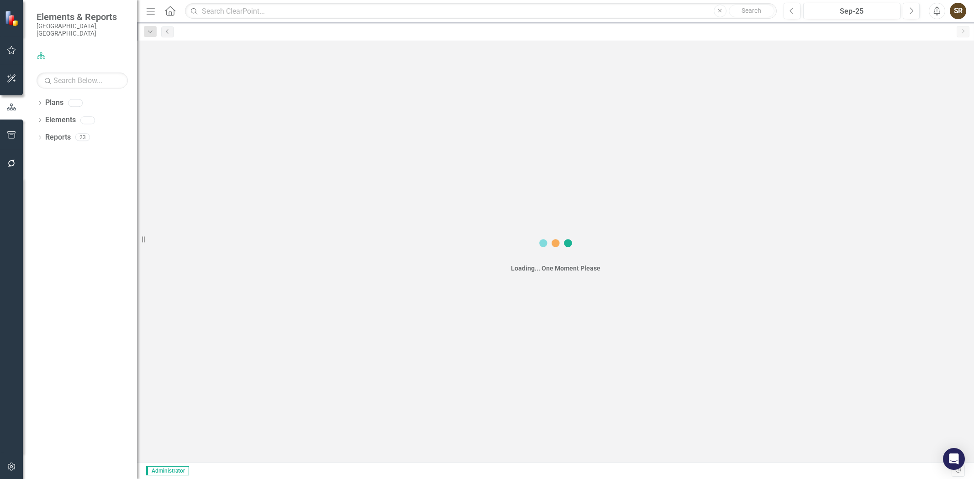  What do you see at coordinates (82, 80) in the screenshot?
I see `input: Search Below...` at bounding box center [82, 80].